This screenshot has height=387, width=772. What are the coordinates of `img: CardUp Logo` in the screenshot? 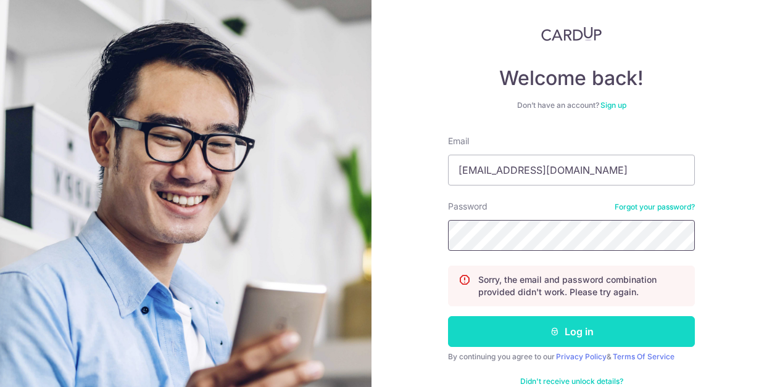 It's located at (571, 34).